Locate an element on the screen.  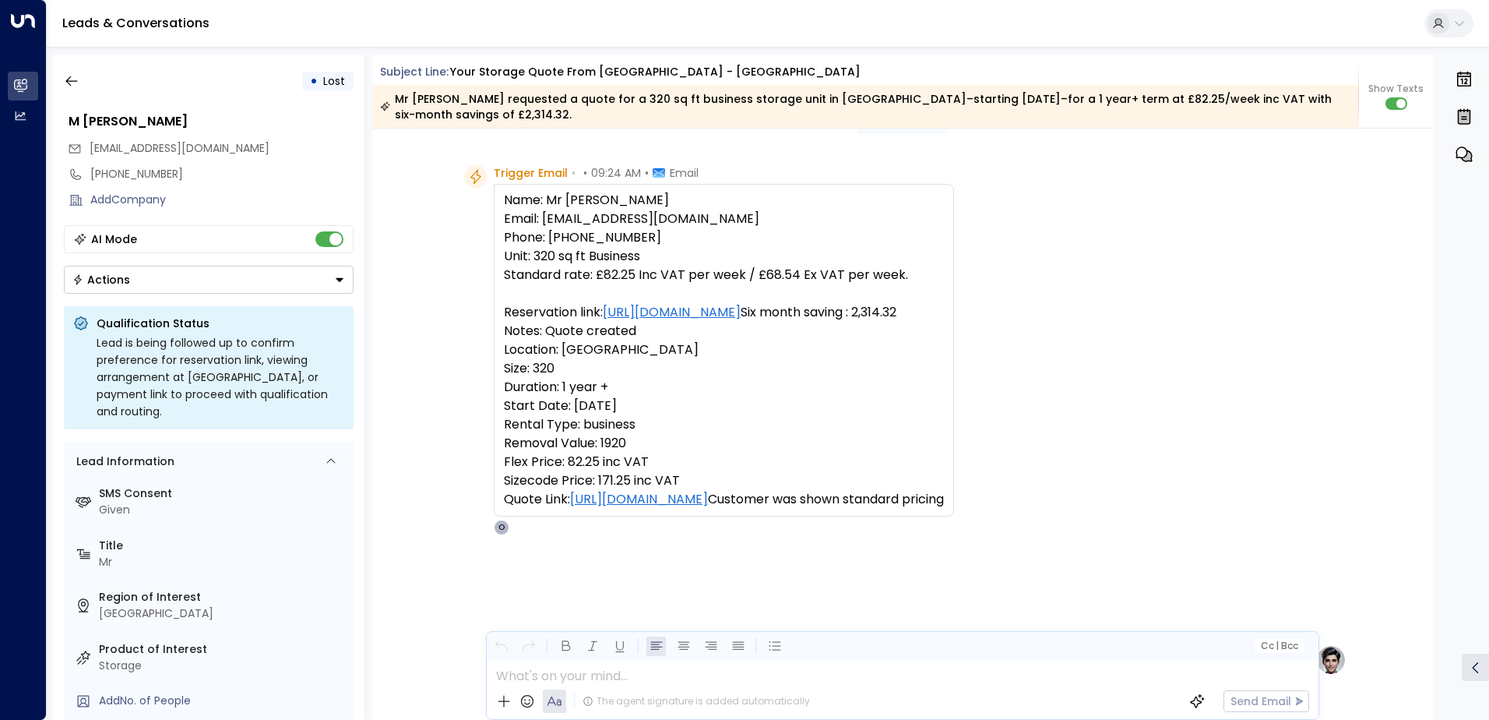
div: Actions is located at coordinates (101, 280).